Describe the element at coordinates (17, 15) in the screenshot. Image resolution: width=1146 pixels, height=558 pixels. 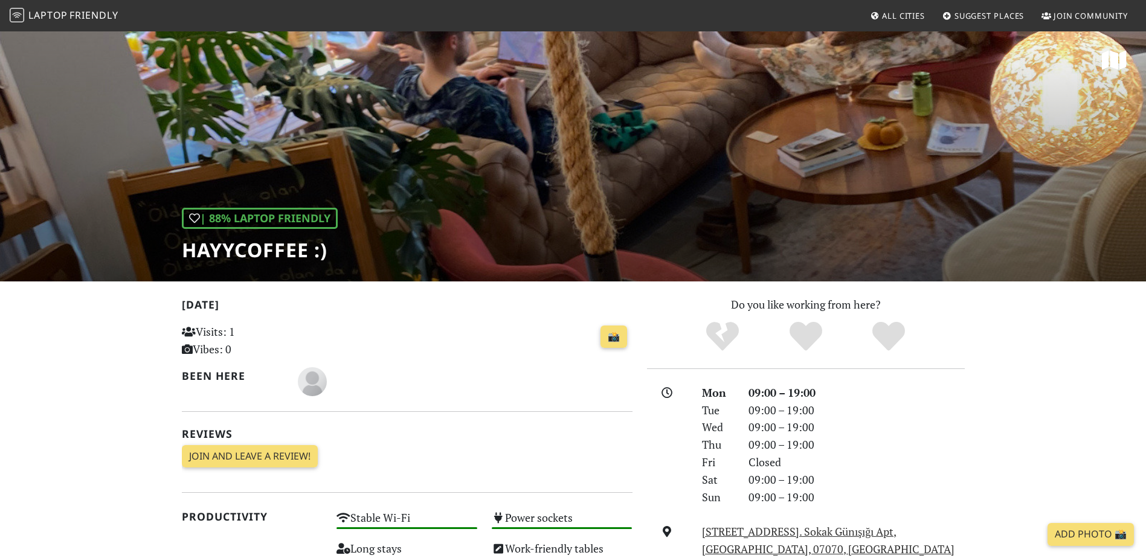
I see `img: LaptopFriendly` at that location.